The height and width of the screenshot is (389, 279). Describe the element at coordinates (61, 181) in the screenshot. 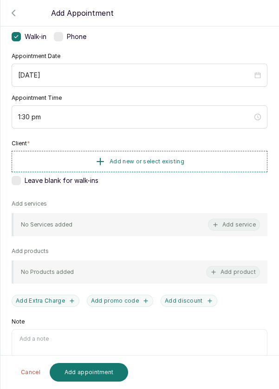

I see `span: Leave blank for walk-ins` at that location.